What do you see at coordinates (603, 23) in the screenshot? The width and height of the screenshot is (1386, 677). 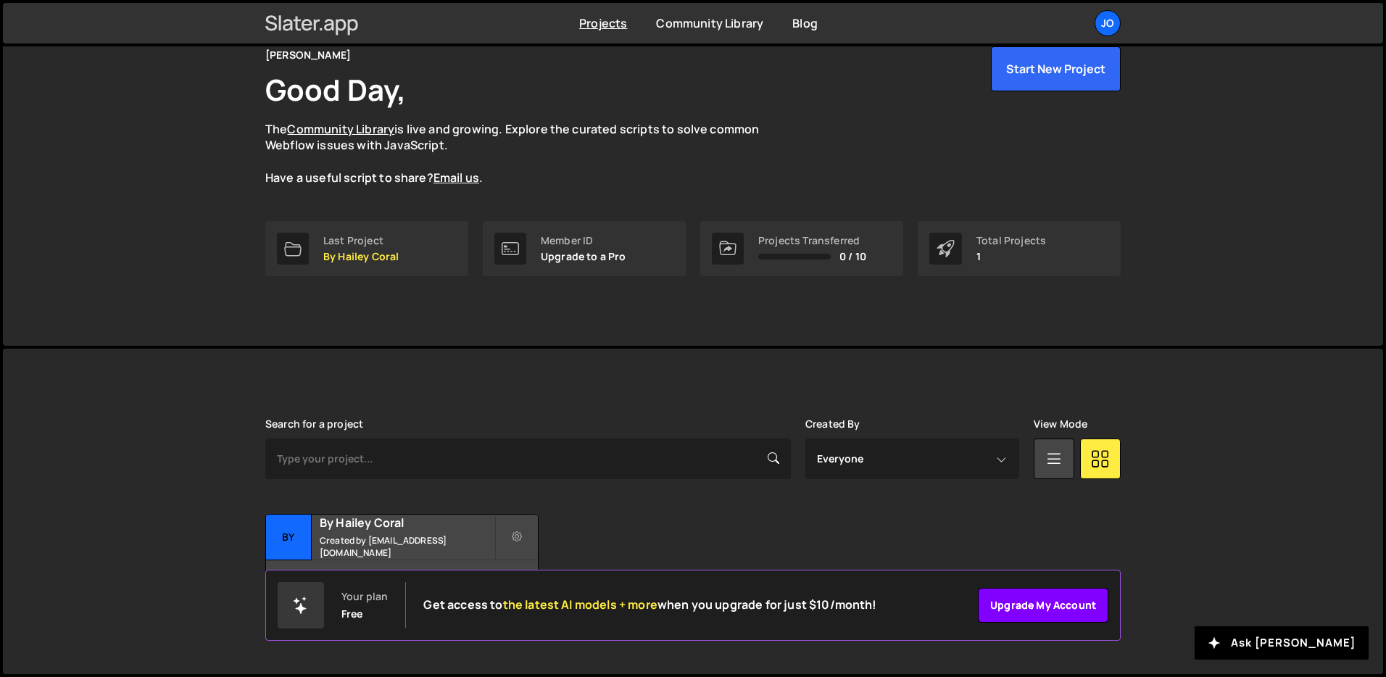 I see `a: Projects` at bounding box center [603, 23].